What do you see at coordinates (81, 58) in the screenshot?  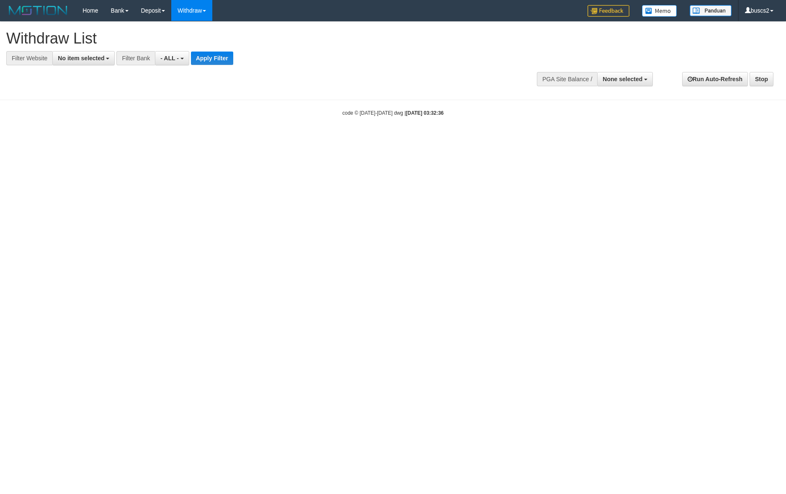 I see `span: No item selected` at bounding box center [81, 58].